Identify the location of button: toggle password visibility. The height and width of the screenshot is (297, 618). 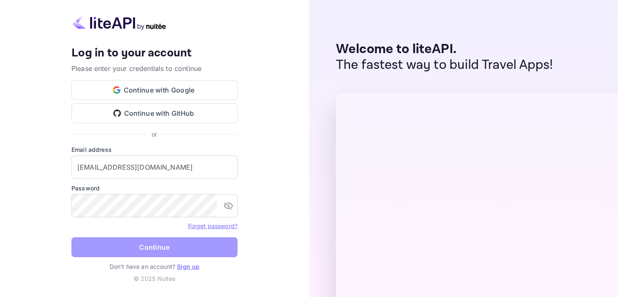
(228, 206).